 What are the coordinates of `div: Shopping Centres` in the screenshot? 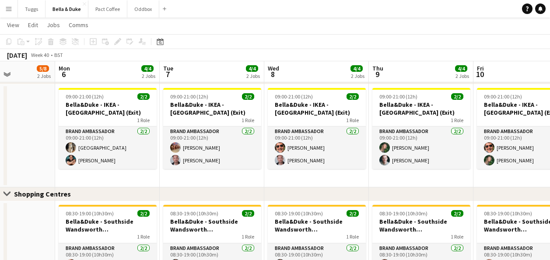 It's located at (46, 194).